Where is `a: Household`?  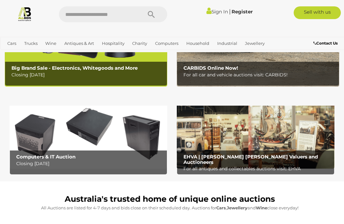
a: Household is located at coordinates (198, 43).